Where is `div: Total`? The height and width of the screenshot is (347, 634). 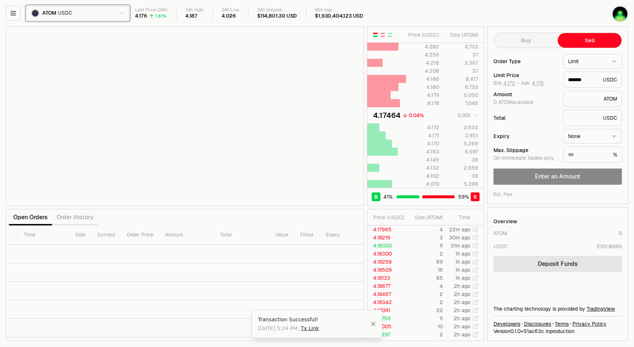
div: Total is located at coordinates (526, 118).